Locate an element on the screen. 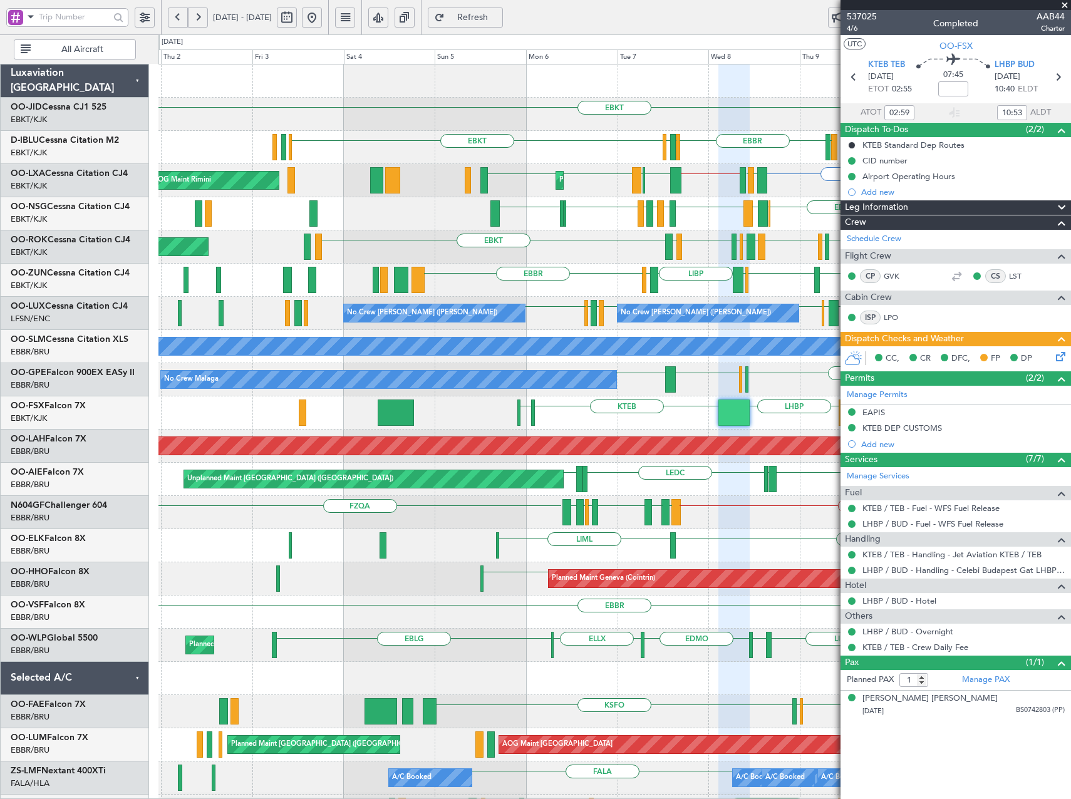 This screenshot has height=799, width=1071. span: Fuel is located at coordinates (853, 493).